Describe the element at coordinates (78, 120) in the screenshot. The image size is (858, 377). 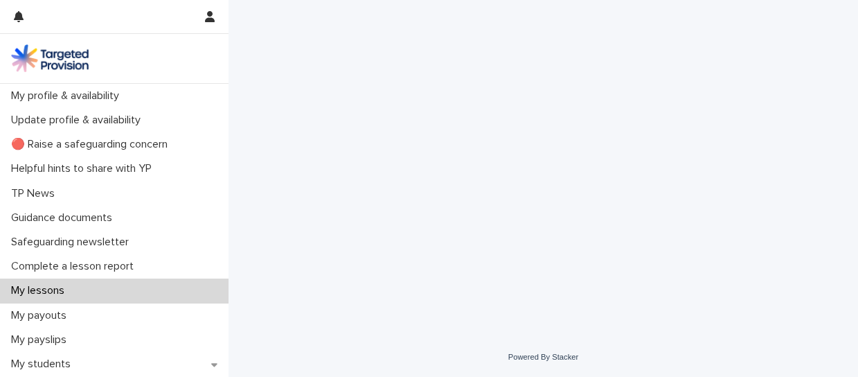
I see `p: Update profile & availability` at that location.